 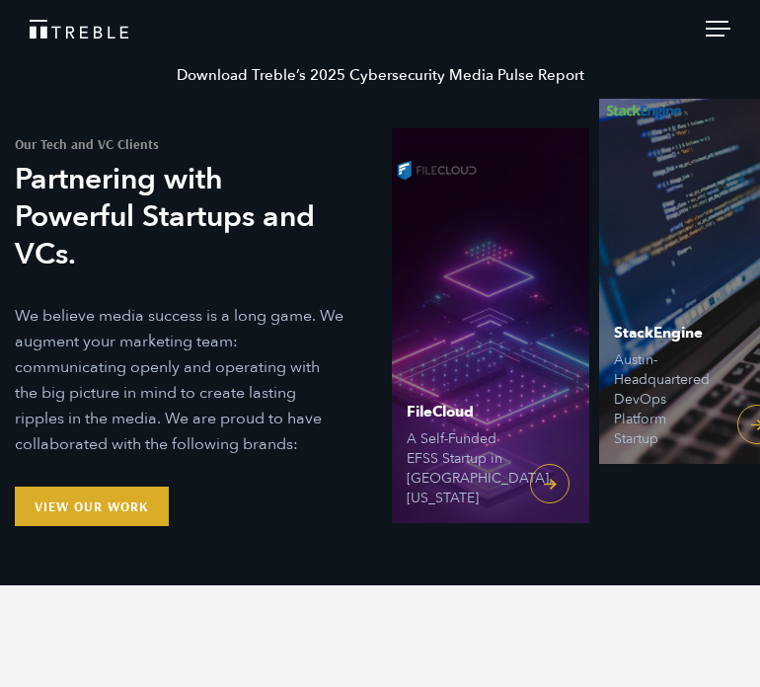 I want to click on h3: Partnering with Powerful Startups and VCs., so click(x=180, y=217).